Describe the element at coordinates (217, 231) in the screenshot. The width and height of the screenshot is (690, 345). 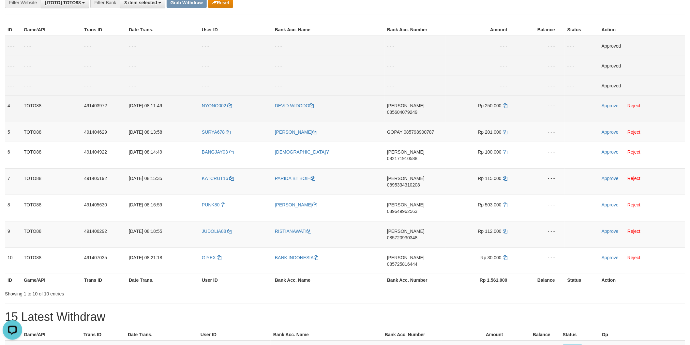
I see `a: JUDOLIA88` at that location.